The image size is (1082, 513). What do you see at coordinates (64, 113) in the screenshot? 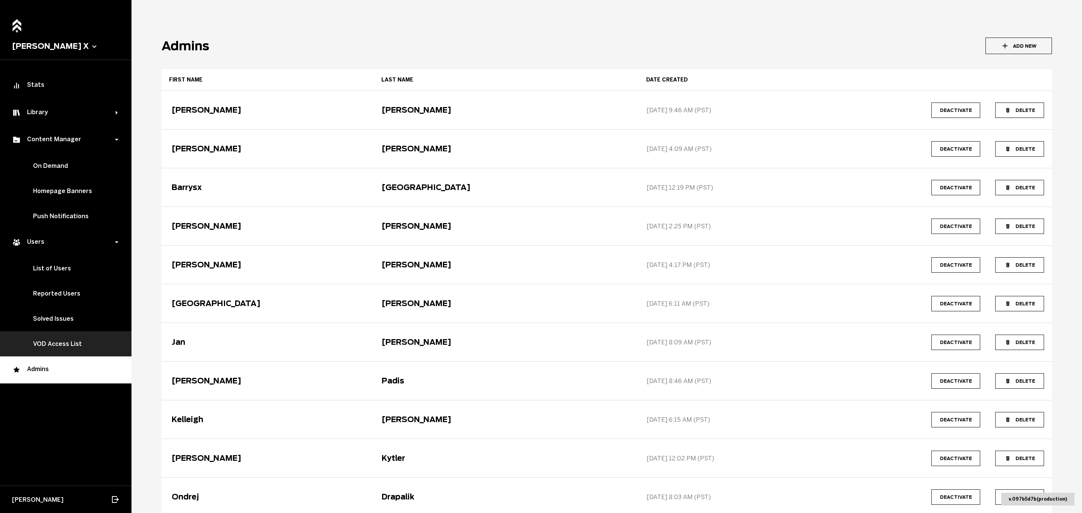
I see `div: Library` at bounding box center [64, 113].